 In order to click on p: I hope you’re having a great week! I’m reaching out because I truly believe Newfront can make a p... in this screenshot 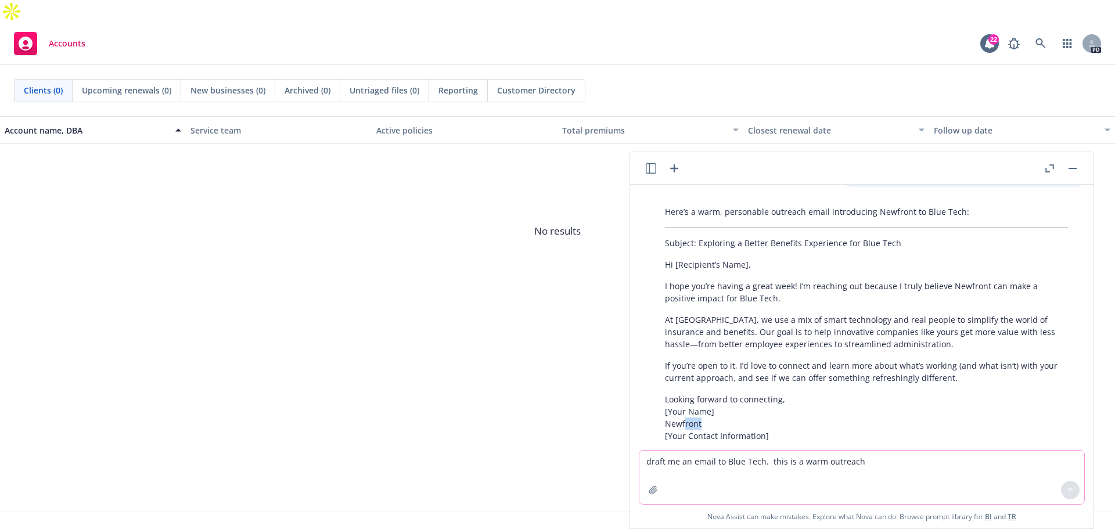, I will do `click(866, 292)`.